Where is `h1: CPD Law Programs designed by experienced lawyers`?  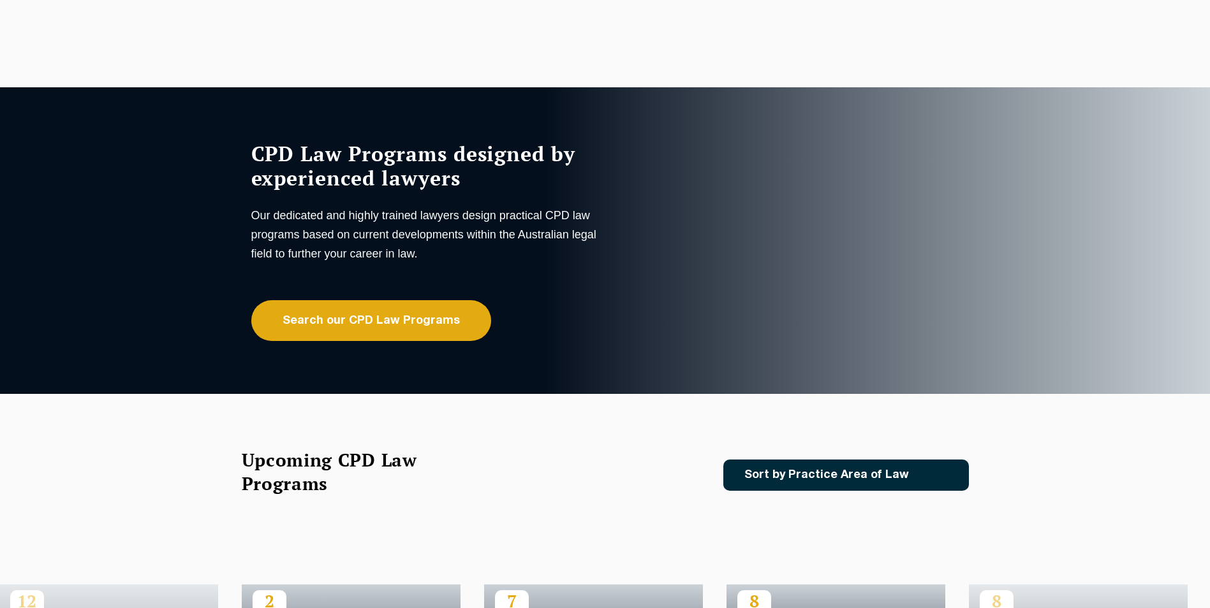
h1: CPD Law Programs designed by experienced lawyers is located at coordinates (427, 166).